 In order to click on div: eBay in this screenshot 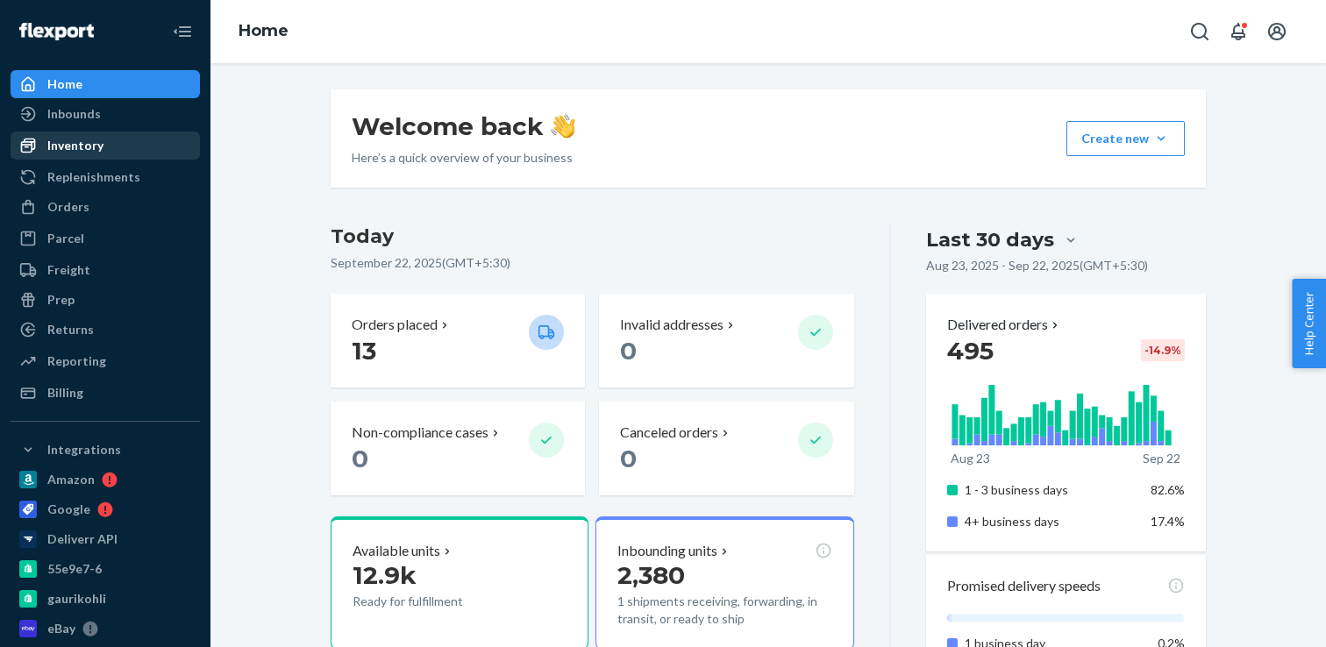, I will do `click(61, 629)`.